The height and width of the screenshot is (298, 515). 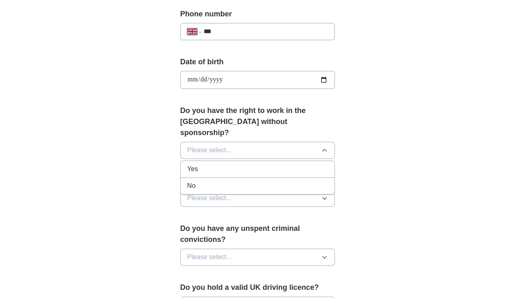 I want to click on span: Yes, so click(x=192, y=169).